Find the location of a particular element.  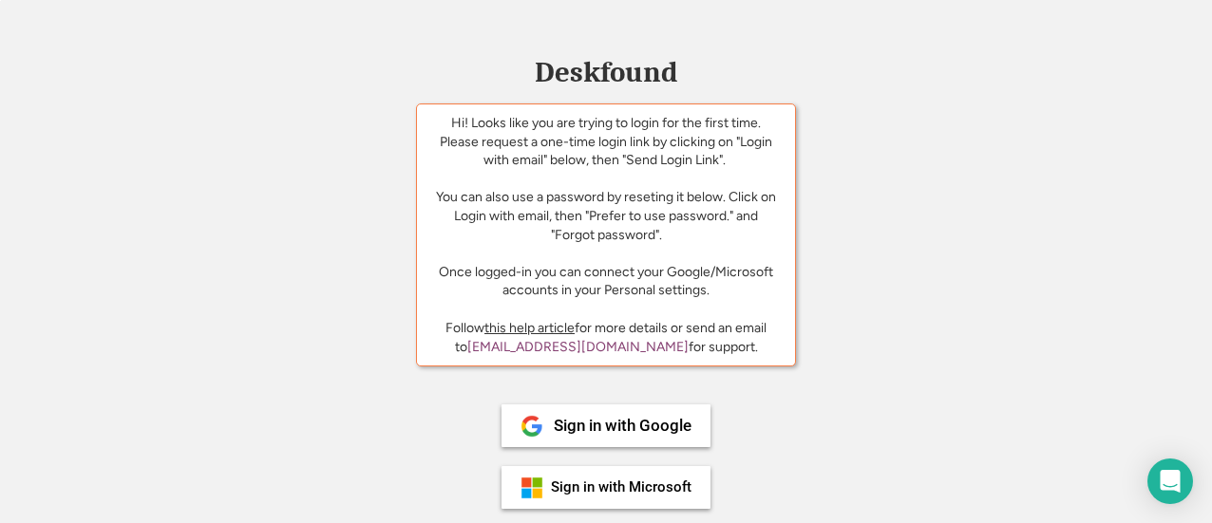

img: 1024px-Google__G__Logo.svg.png is located at coordinates (532, 427).